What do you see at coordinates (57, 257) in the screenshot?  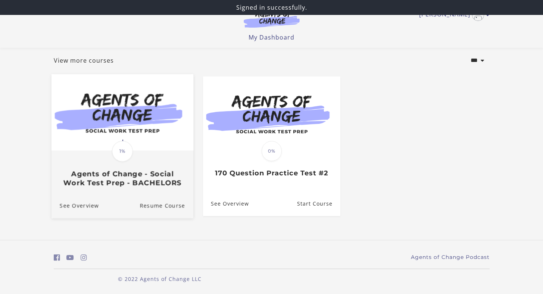 I see `a: https://www.facebook.com/groups/aswbtestprep (Open in a new window)` at bounding box center [57, 257].